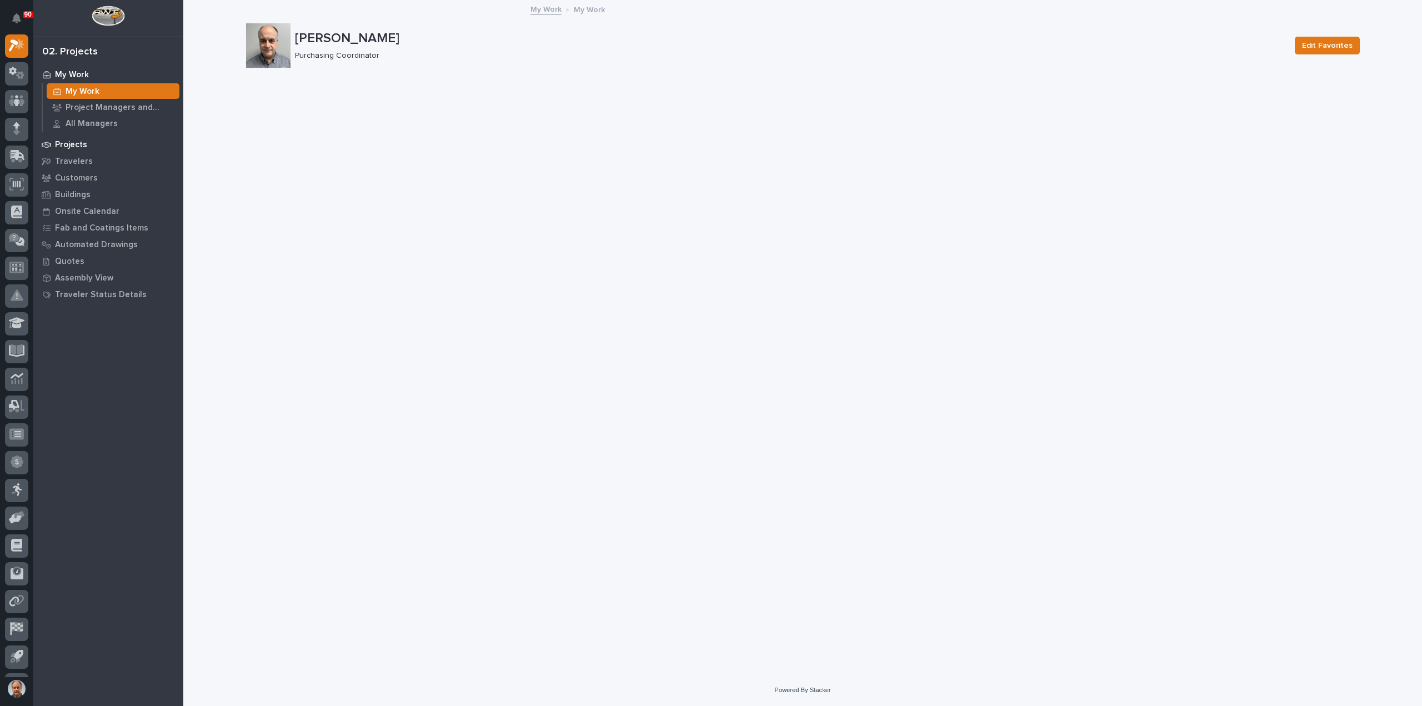 The image size is (1422, 706). I want to click on p: Onsite Calendar, so click(87, 212).